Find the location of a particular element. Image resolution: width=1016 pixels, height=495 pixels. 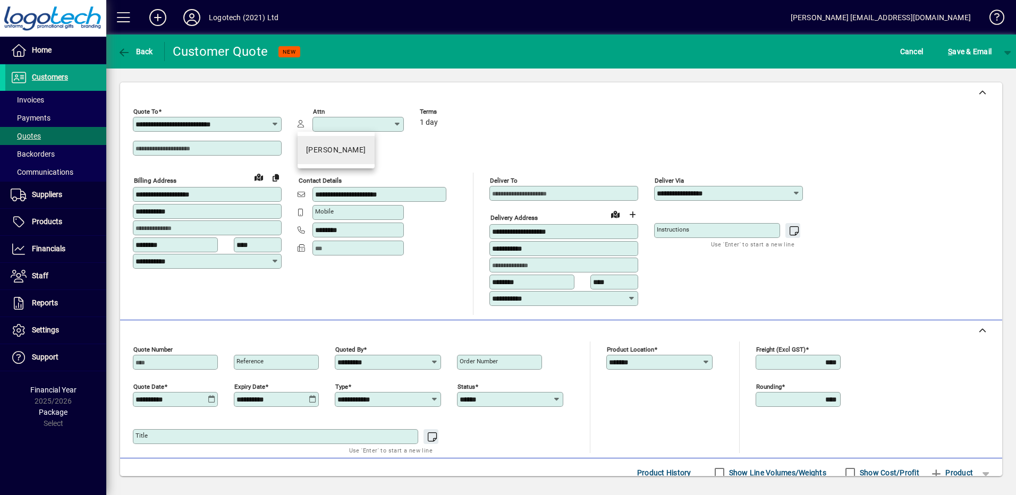

span: Financial Year is located at coordinates (53, 390).